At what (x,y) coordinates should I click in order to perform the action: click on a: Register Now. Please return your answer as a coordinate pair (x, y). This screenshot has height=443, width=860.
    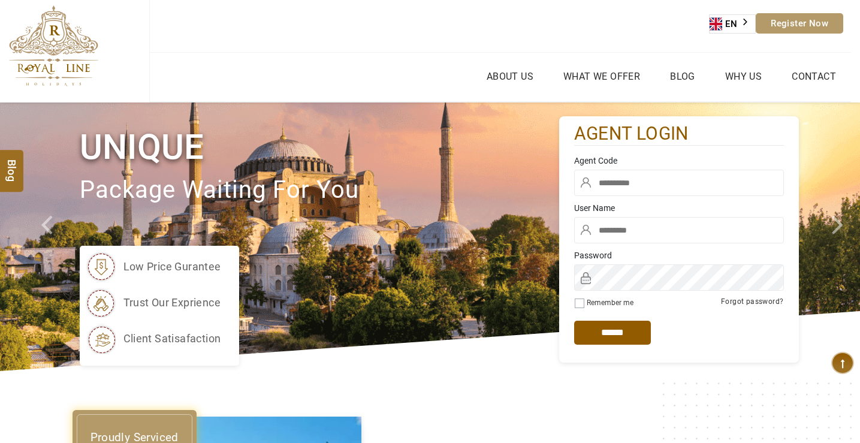
    Looking at the image, I should click on (800, 23).